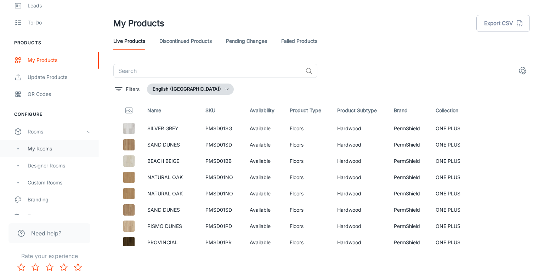  What do you see at coordinates (78, 267) in the screenshot?
I see `button: Rate 5 star` at bounding box center [78, 267].